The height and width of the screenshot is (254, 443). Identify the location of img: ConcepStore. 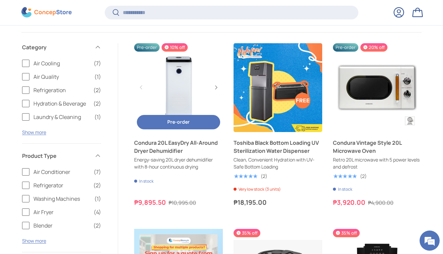
(46, 12).